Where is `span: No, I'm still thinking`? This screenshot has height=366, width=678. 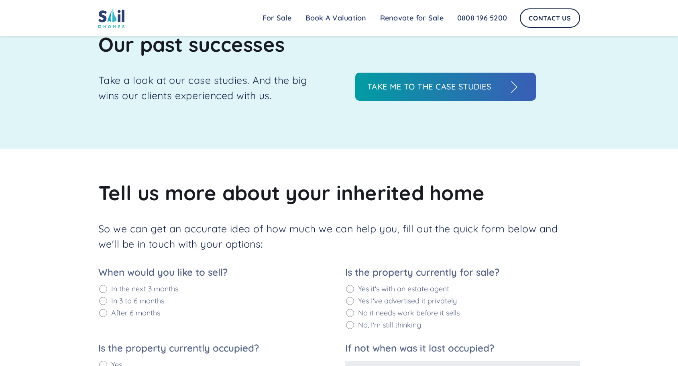 span: No, I'm still thinking is located at coordinates (388, 325).